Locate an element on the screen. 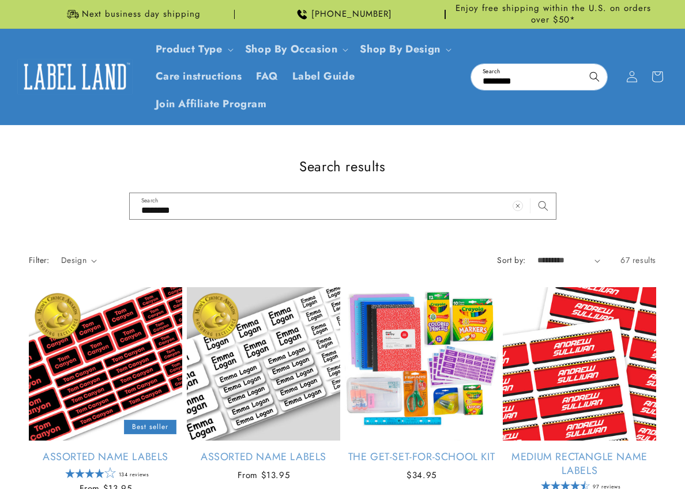 This screenshot has width=685, height=489. span: Care instructions is located at coordinates (199, 76).